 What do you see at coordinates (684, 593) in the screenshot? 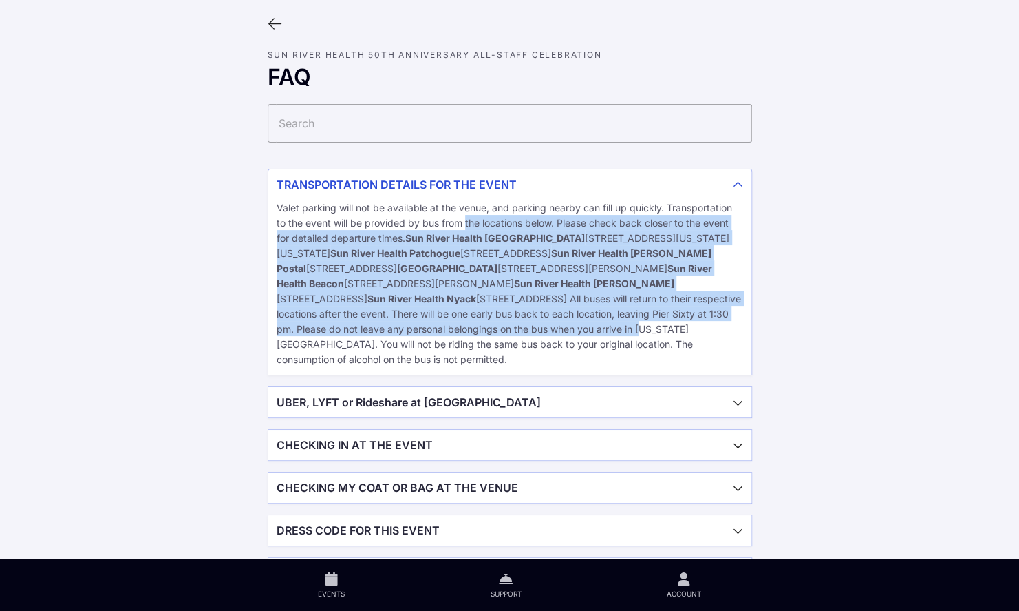
I see `span: Account` at bounding box center [684, 593].